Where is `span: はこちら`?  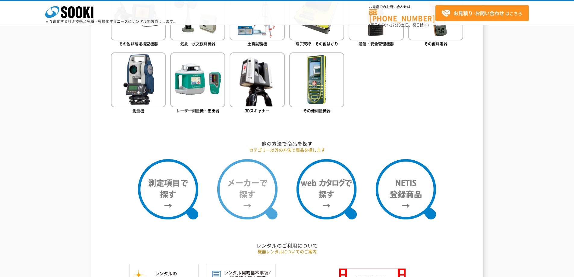
span: はこちら is located at coordinates (482, 13).